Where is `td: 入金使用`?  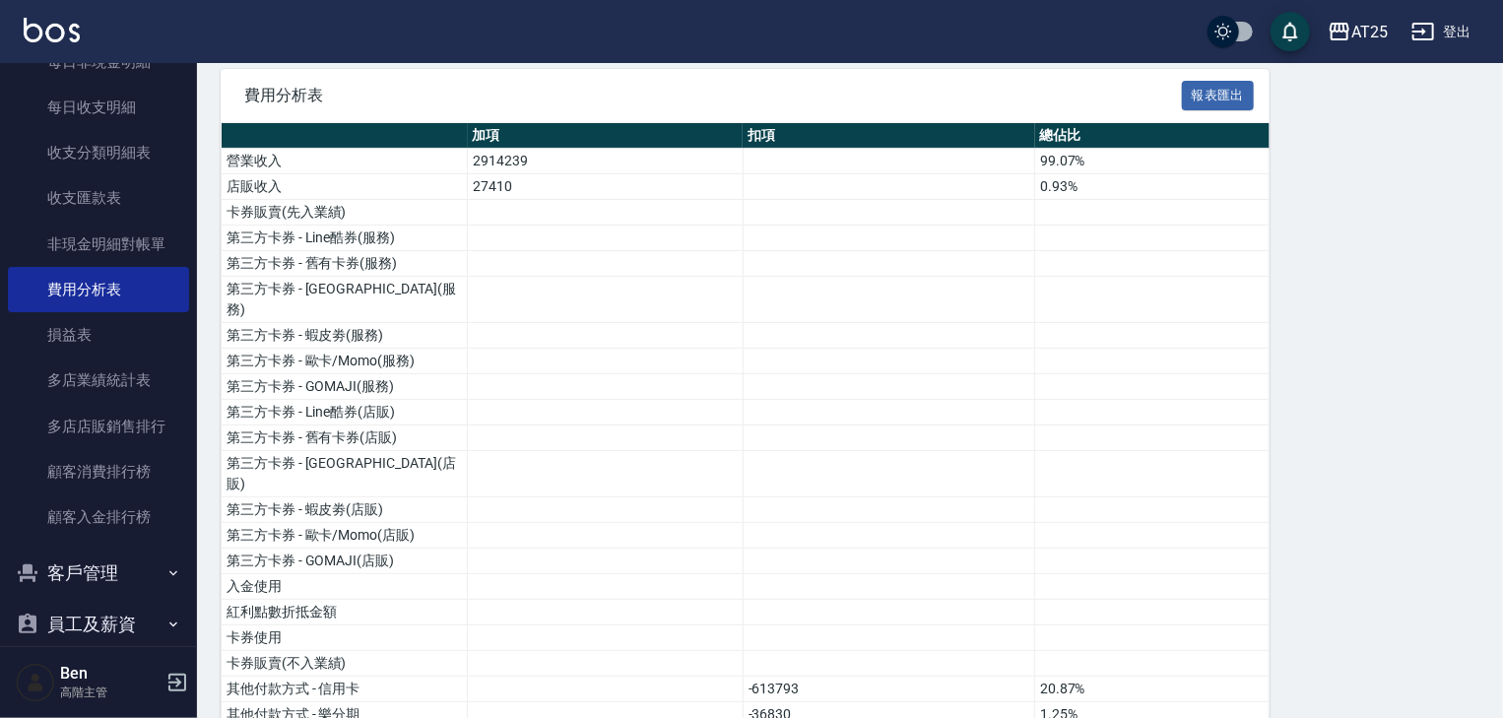
td: 入金使用 is located at coordinates (345, 587).